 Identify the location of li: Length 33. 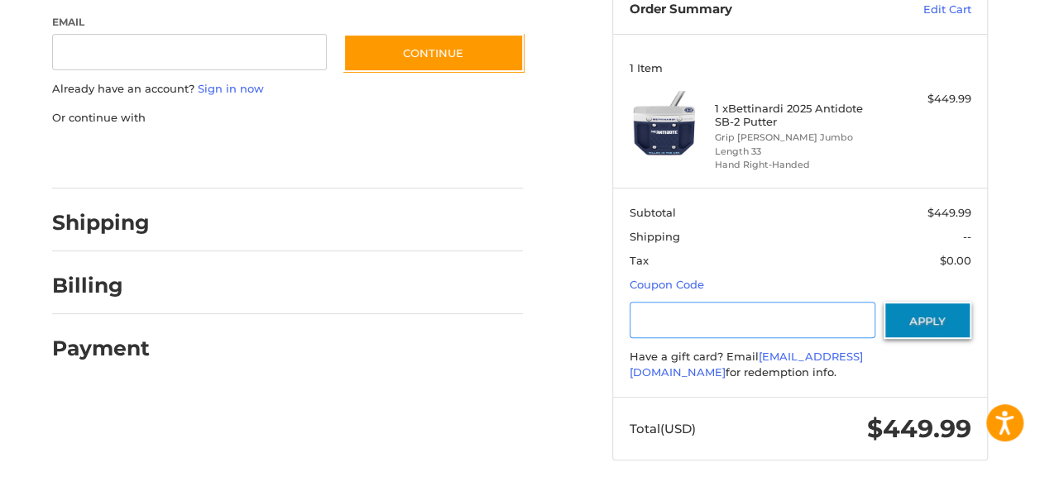
(798, 151).